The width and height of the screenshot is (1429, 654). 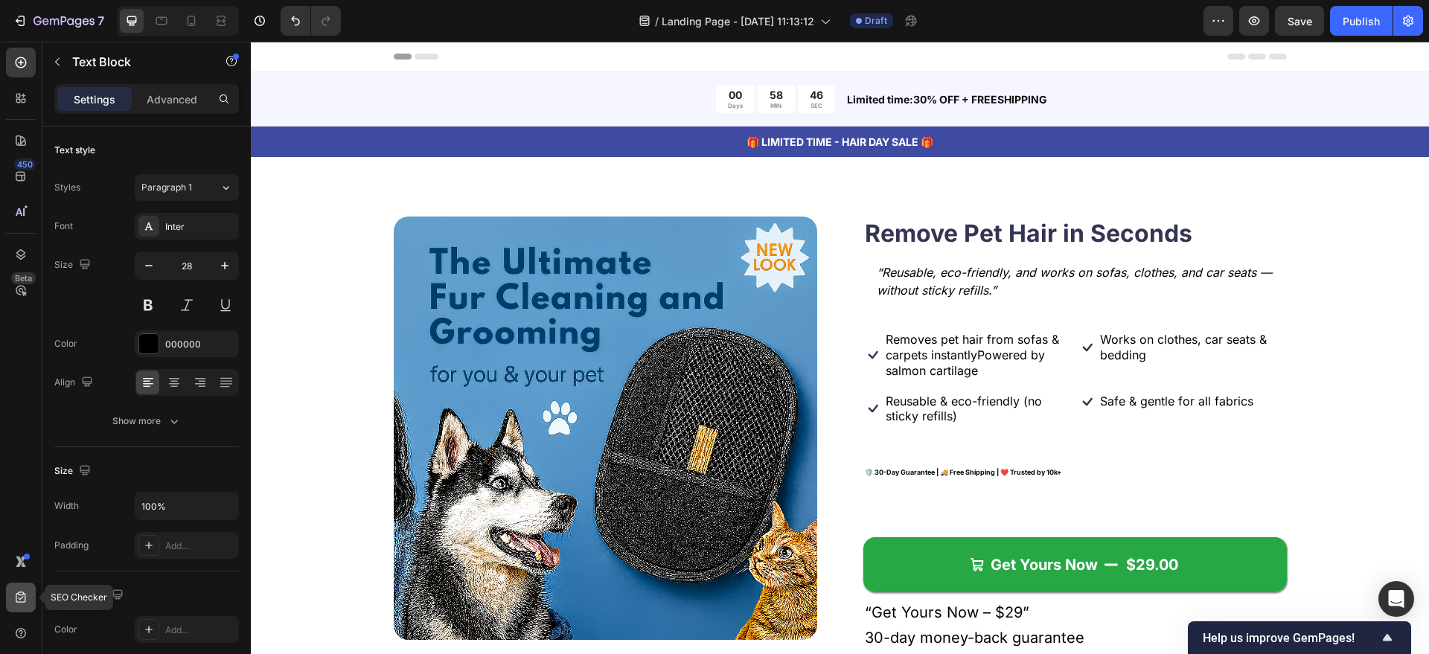 I want to click on div: Padding, so click(x=71, y=546).